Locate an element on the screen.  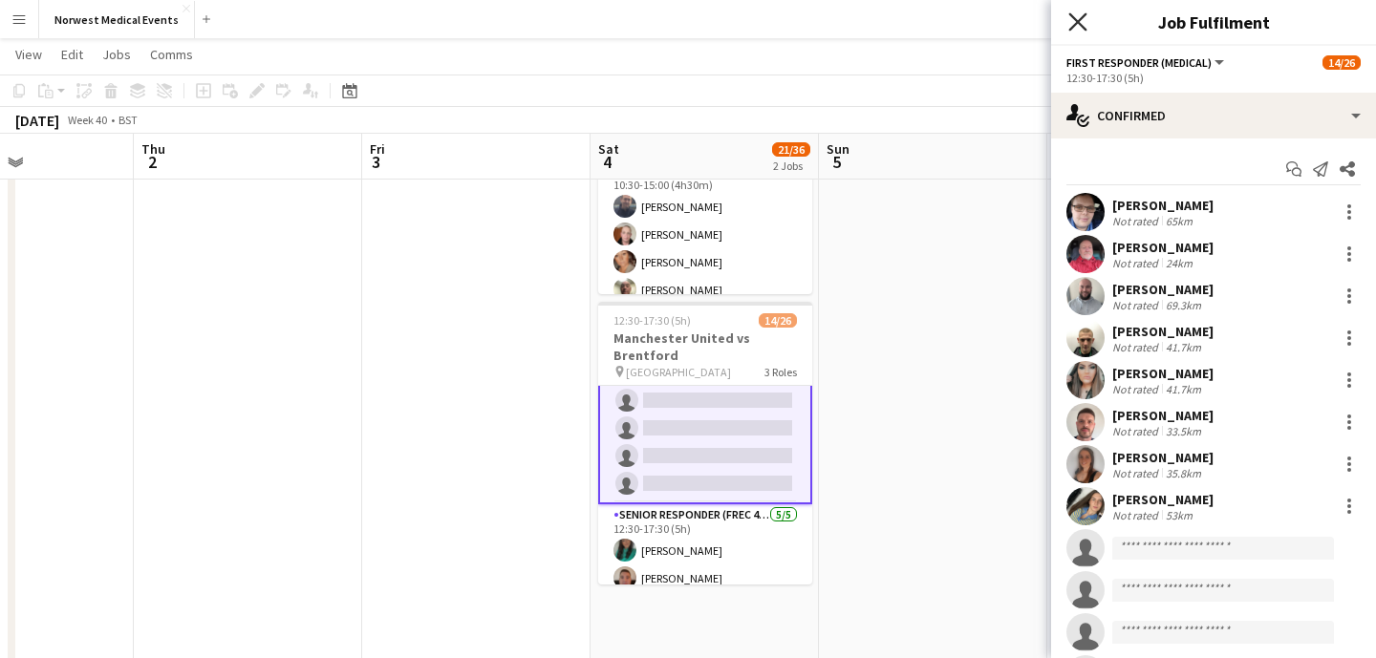
div: 65km is located at coordinates (1179, 221).